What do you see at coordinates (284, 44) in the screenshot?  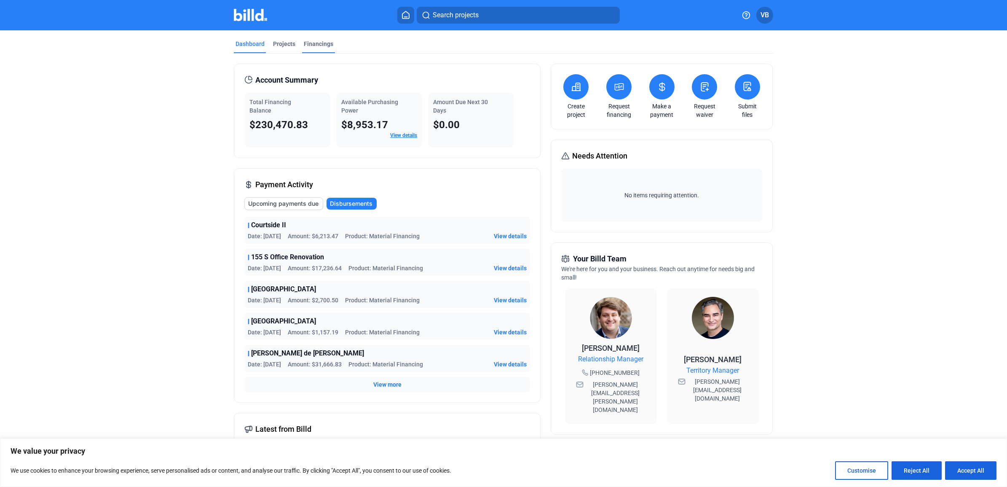 I see `div: Projects` at bounding box center [284, 44].